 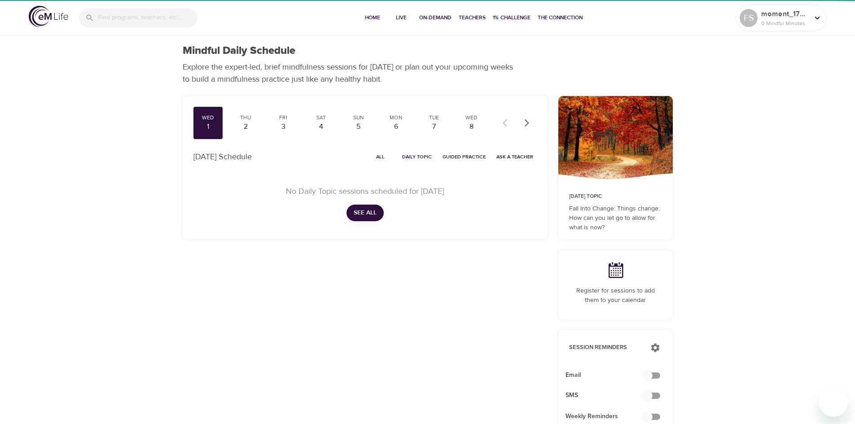 I want to click on div: 6, so click(x=396, y=127).